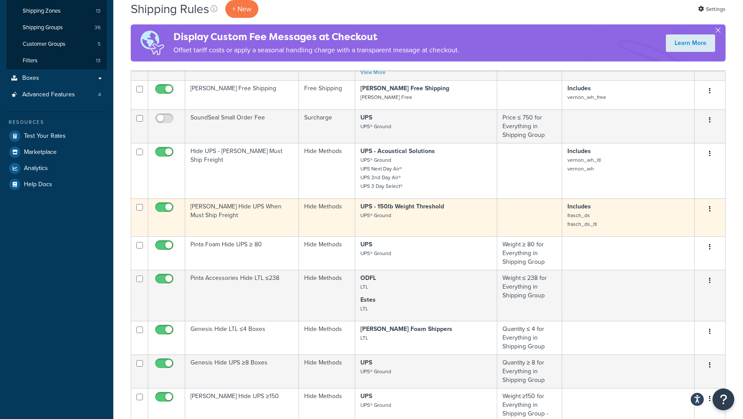  What do you see at coordinates (48, 95) in the screenshot?
I see `span: Advanced Features` at bounding box center [48, 95].